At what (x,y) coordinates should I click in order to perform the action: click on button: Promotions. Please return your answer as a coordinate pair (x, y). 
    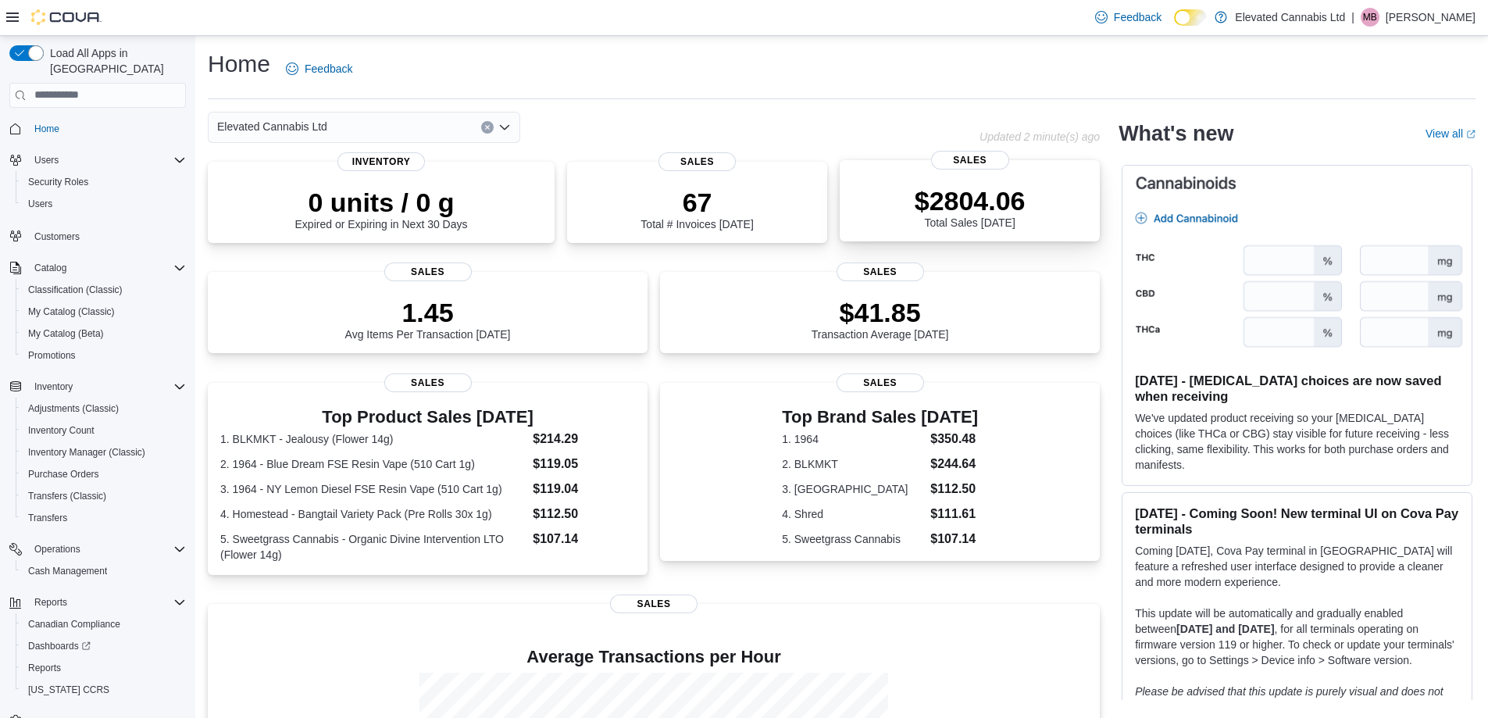
    Looking at the image, I should click on (104, 355).